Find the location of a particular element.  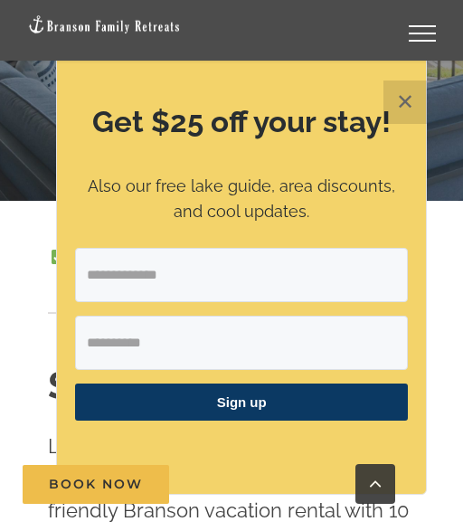

span: Sign up is located at coordinates (241, 401).